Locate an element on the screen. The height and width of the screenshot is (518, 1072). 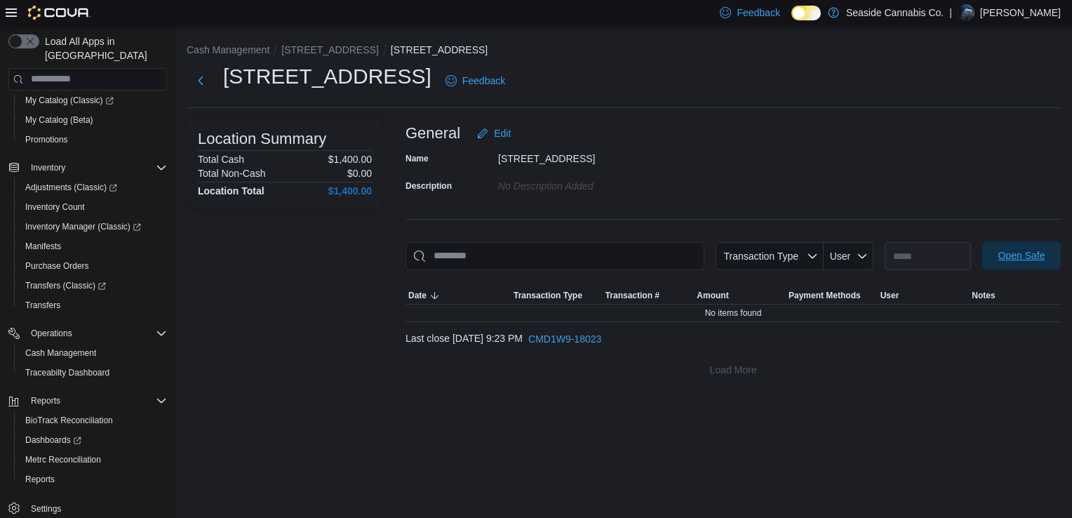
button: Amount is located at coordinates (739, 295).